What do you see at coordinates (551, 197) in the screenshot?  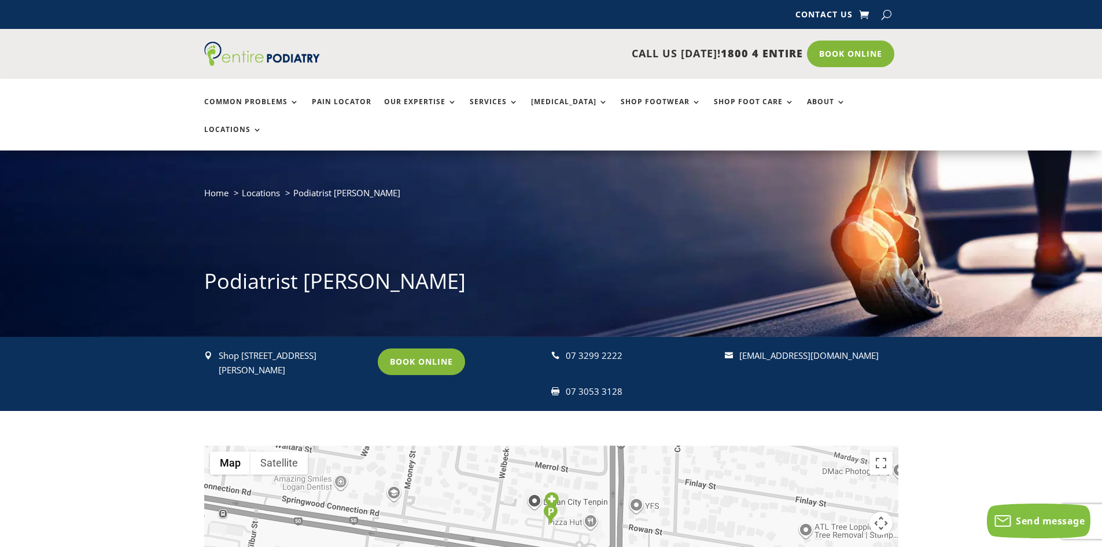 I see `nav: breadcrumb` at bounding box center [551, 197].